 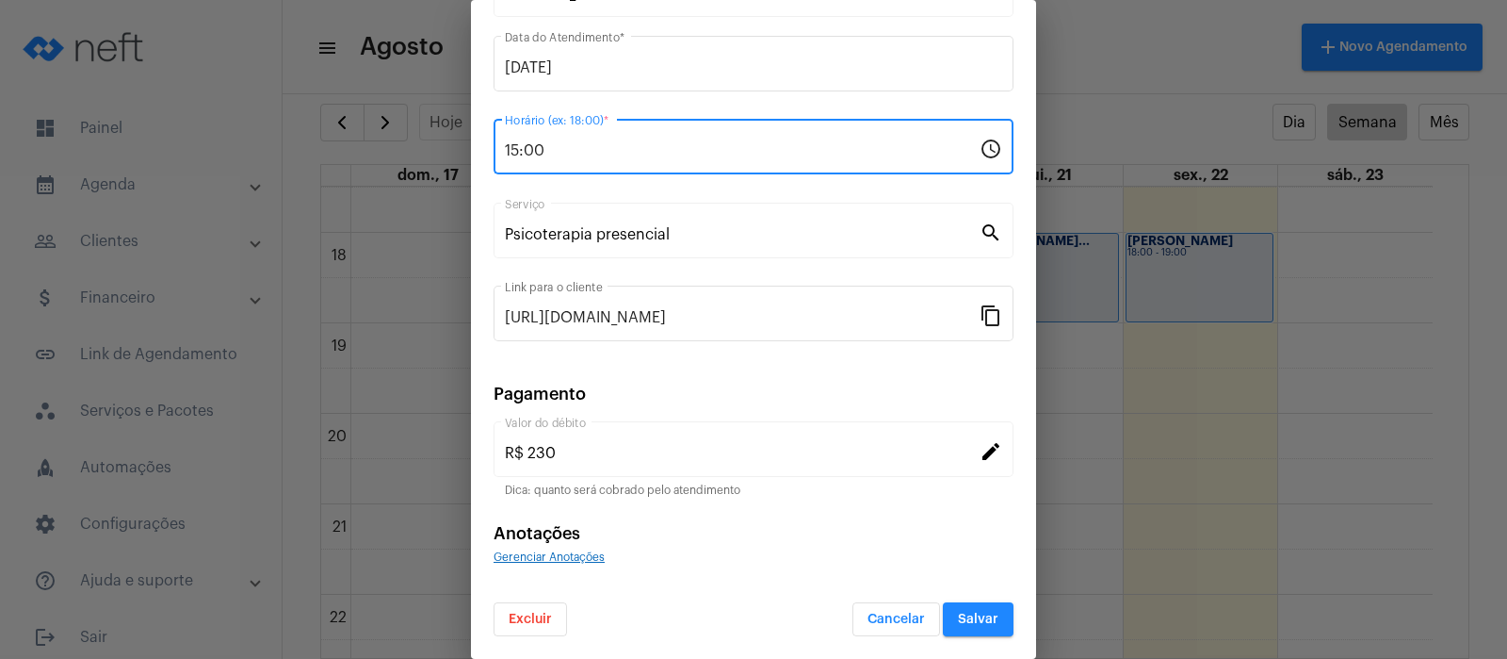 What do you see at coordinates (530, 619) in the screenshot?
I see `button: Excluir` at bounding box center [530, 619].